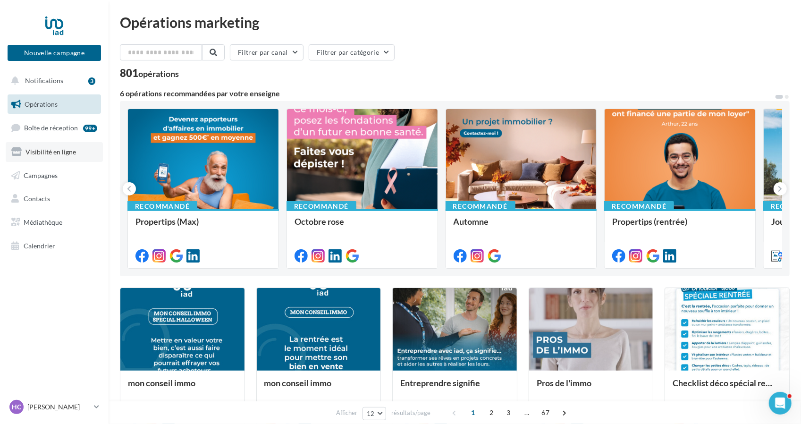  I want to click on span: Boîte de réception, so click(51, 127).